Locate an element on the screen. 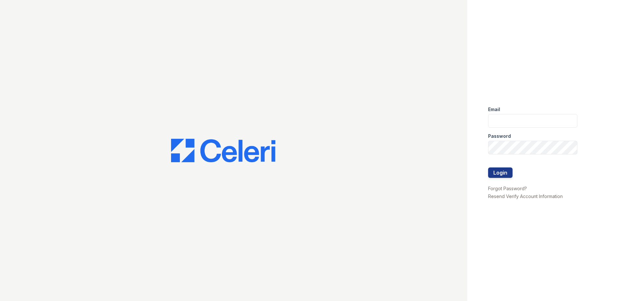 The height and width of the screenshot is (301, 623). button: Login is located at coordinates (500, 173).